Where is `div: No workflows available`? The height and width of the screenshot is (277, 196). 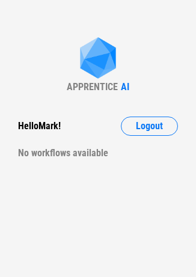 div: No workflows available is located at coordinates (98, 153).